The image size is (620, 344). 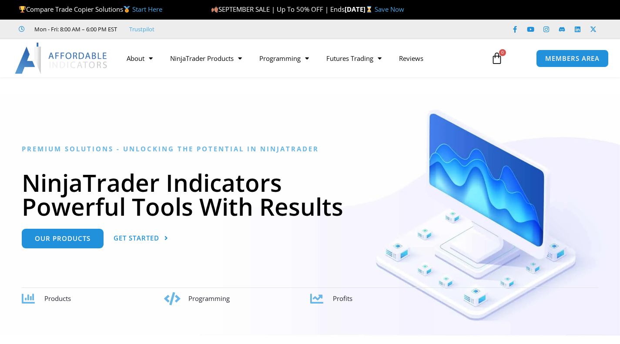 I want to click on span: Compare Trade Copier Solutions, so click(x=91, y=9).